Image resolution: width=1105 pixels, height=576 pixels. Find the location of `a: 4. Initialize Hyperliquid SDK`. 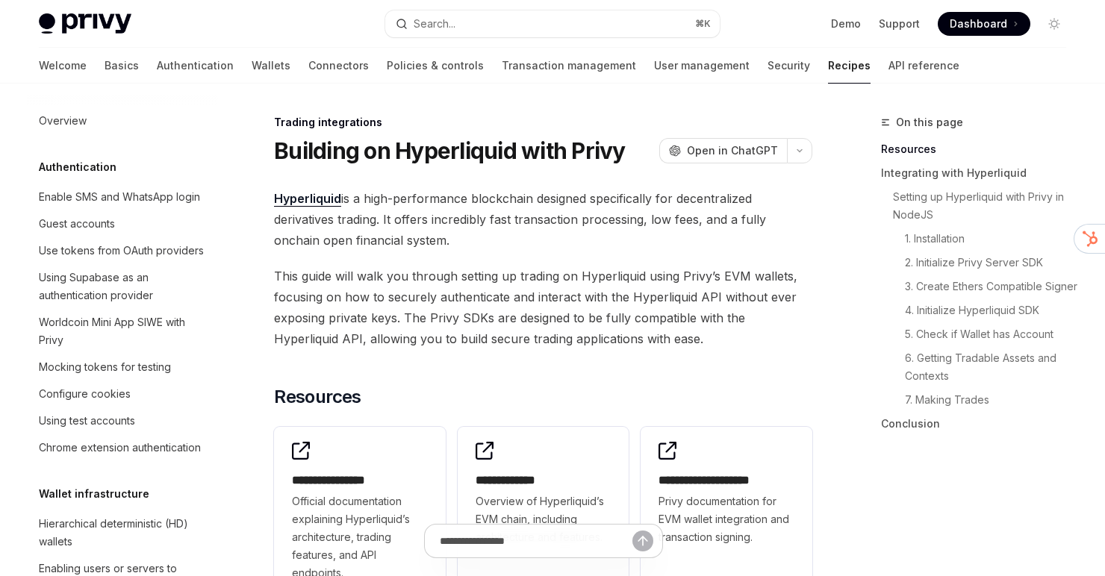

a: 4. Initialize Hyperliquid SDK is located at coordinates (980, 311).